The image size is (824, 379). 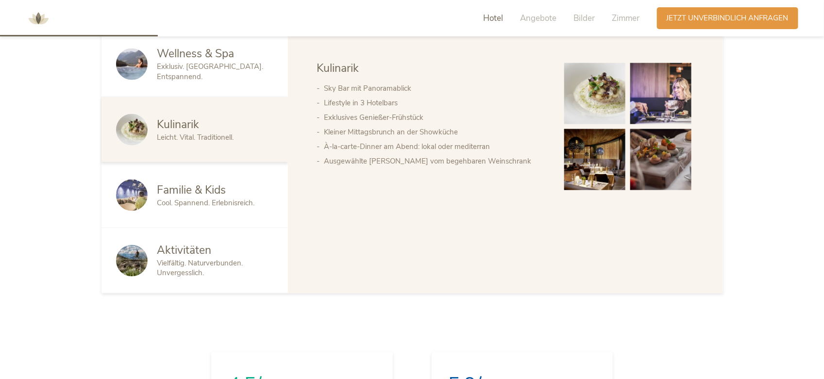 I want to click on span: Leicht. Vital. Traditionell., so click(x=196, y=137).